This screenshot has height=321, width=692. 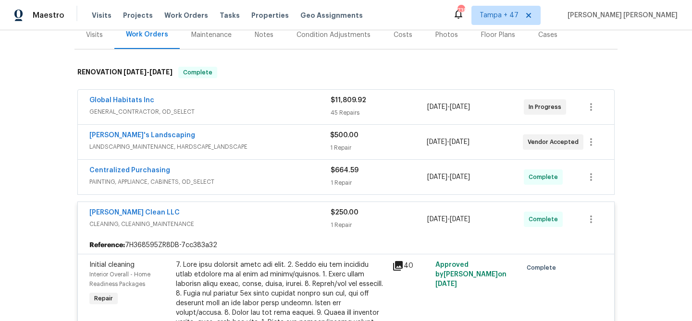 I want to click on span: Tampa + 47, so click(x=498, y=15).